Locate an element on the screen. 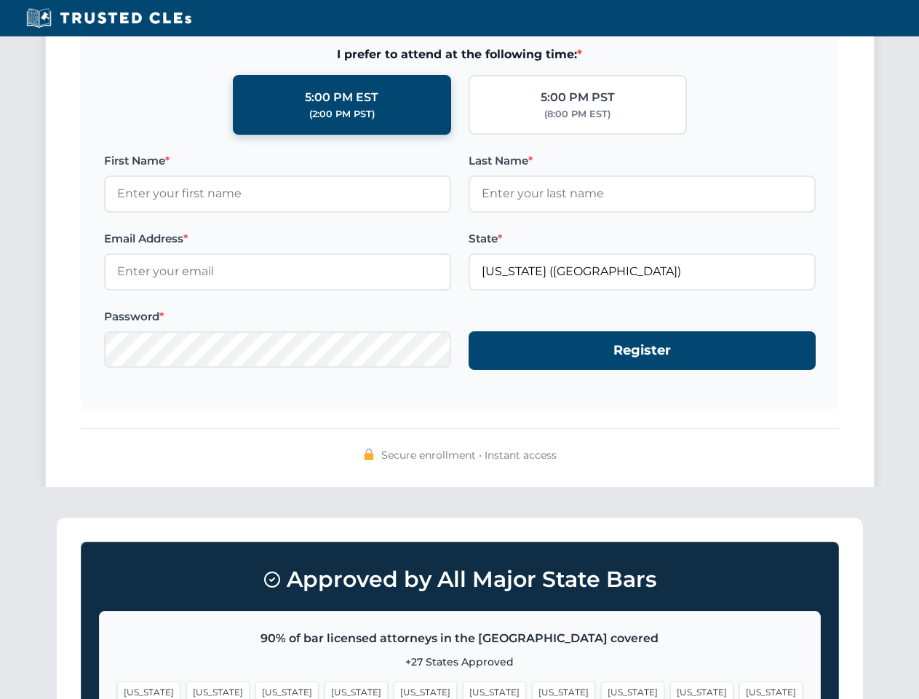 Image resolution: width=919 pixels, height=699 pixels. span: I prefer to attend at the following time: is located at coordinates (460, 55).